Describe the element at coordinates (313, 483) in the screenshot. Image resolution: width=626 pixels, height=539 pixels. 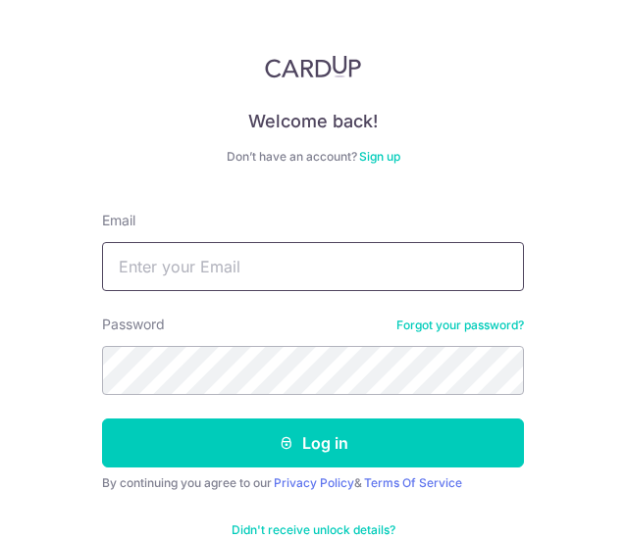
I see `div: By continuing you agree to our &` at that location.